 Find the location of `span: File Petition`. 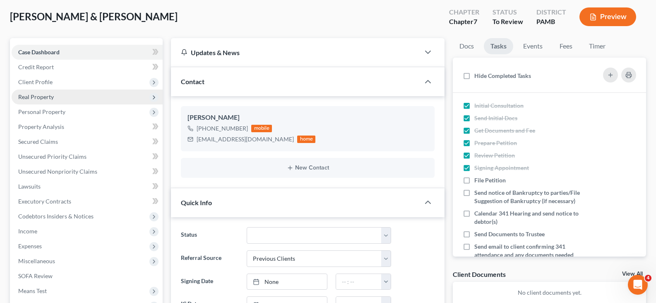

span: File Petition is located at coordinates (490, 180).